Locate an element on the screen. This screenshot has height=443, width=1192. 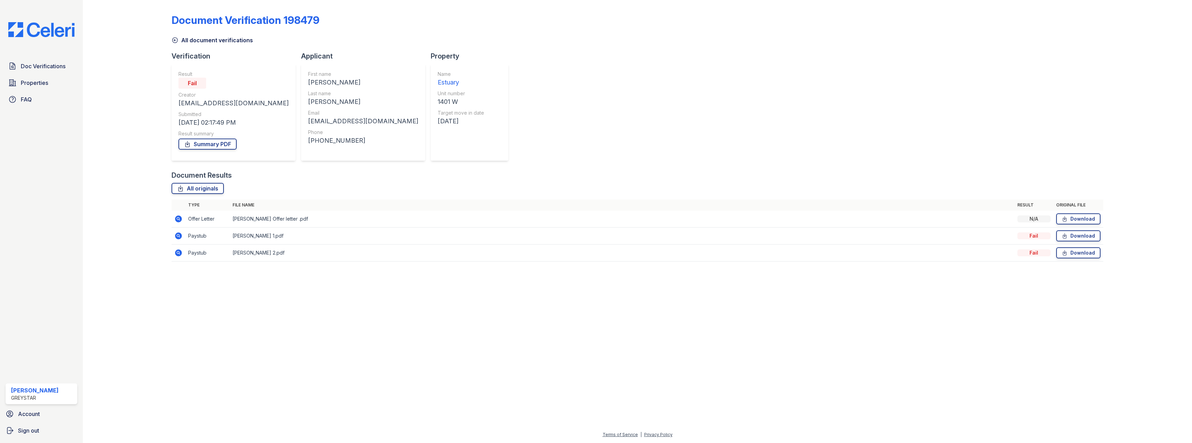
div: Name is located at coordinates (461, 74).